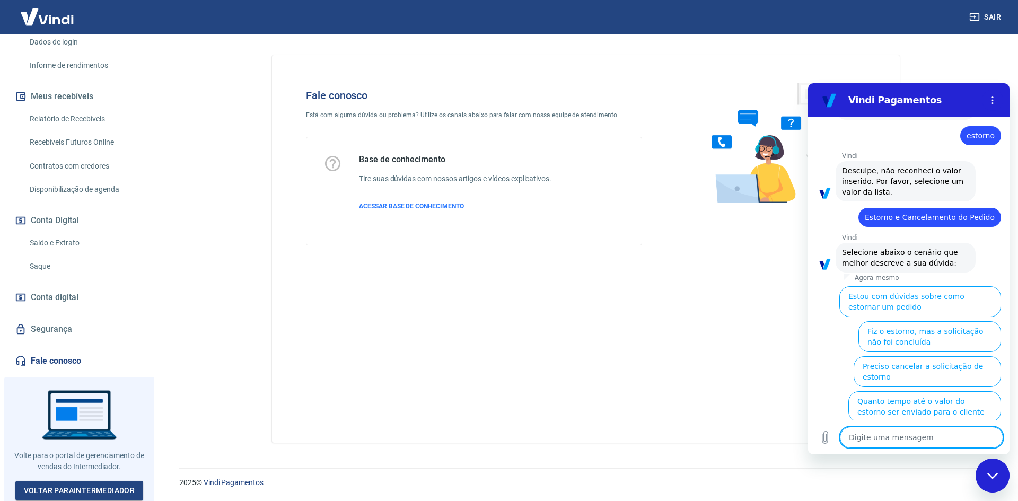 The height and width of the screenshot is (501, 1018). What do you see at coordinates (79, 329) in the screenshot?
I see `a: Segurança` at bounding box center [79, 329].